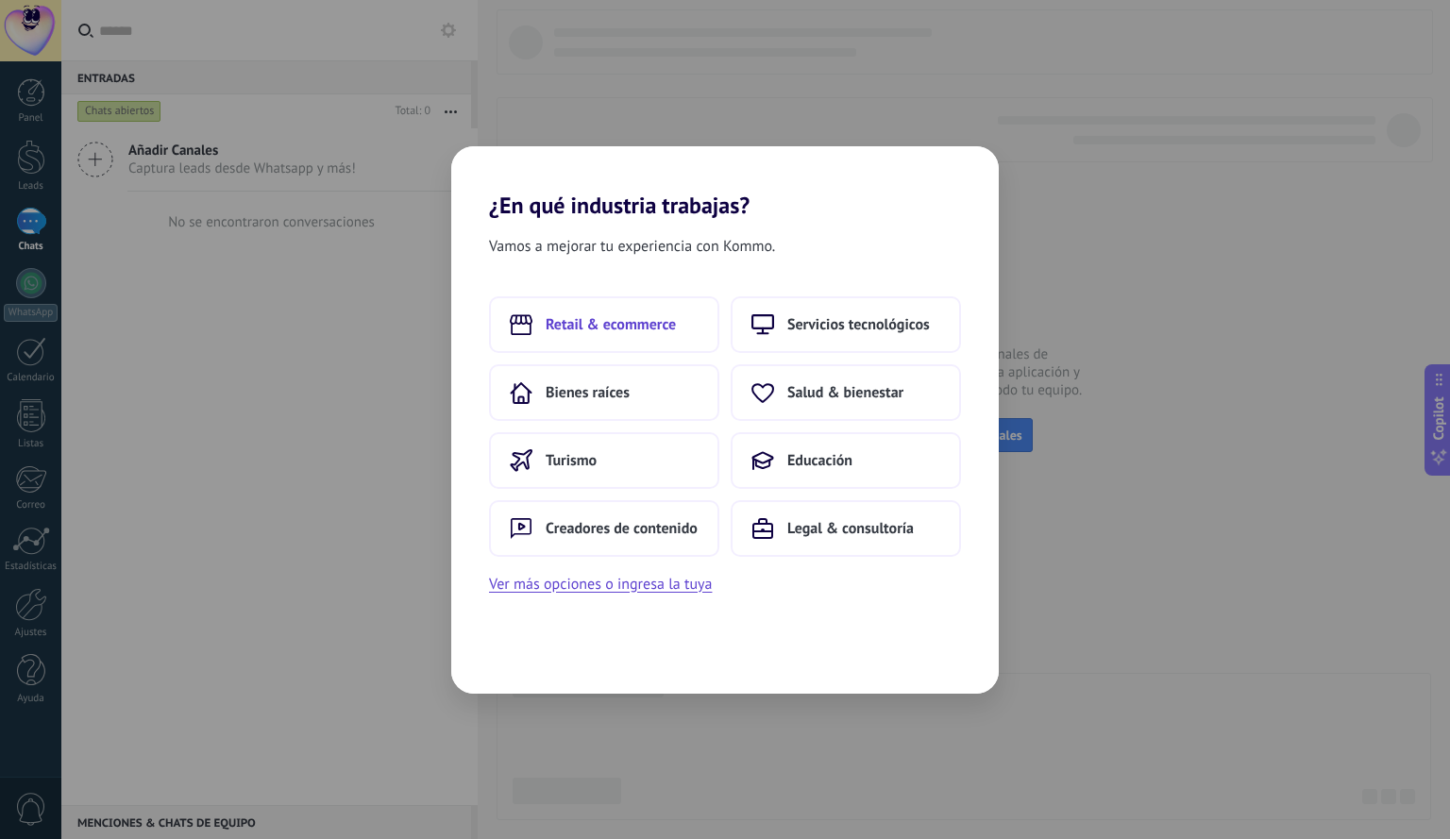 The image size is (1450, 839). Describe the element at coordinates (587, 393) in the screenshot. I see `span: Bienes raíces` at that location.